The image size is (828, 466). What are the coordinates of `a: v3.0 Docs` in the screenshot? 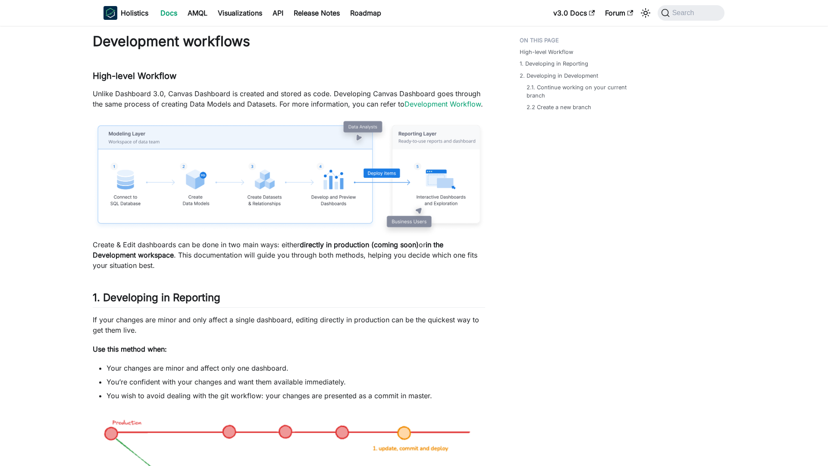 It's located at (574, 13).